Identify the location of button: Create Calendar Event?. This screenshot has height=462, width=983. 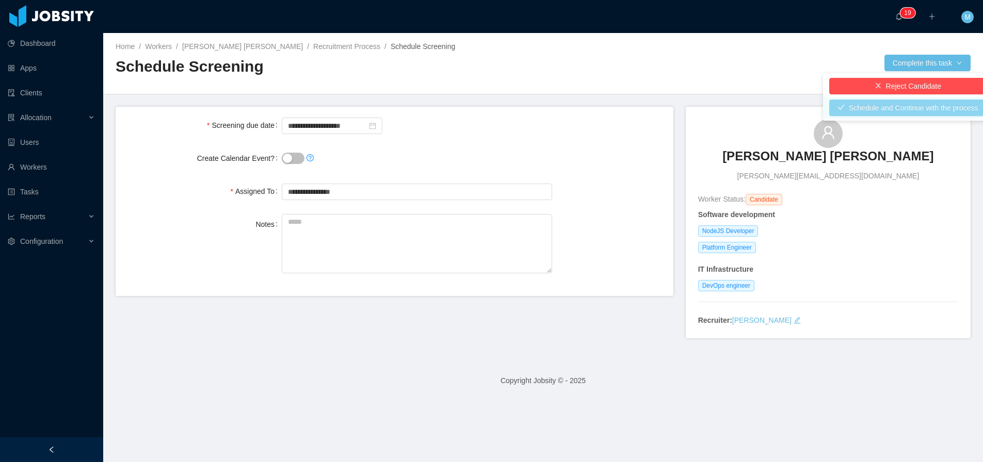
(293, 158).